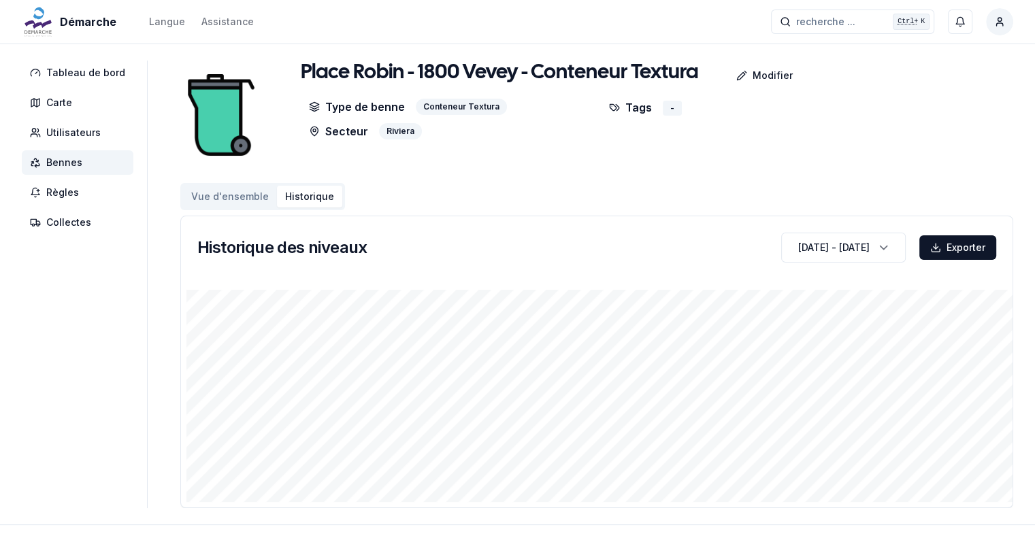  Describe the element at coordinates (64, 163) in the screenshot. I see `span: Bennes` at that location.